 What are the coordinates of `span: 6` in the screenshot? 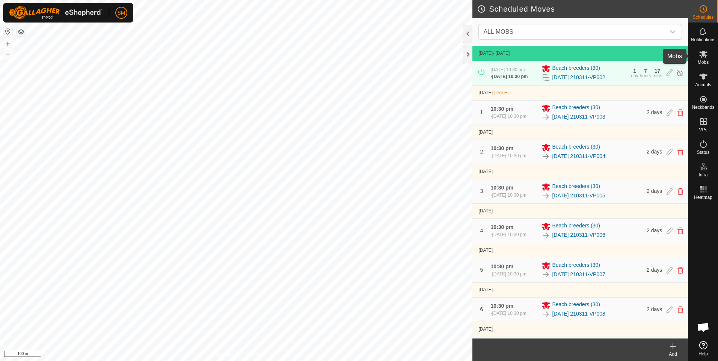 It's located at (482, 309).